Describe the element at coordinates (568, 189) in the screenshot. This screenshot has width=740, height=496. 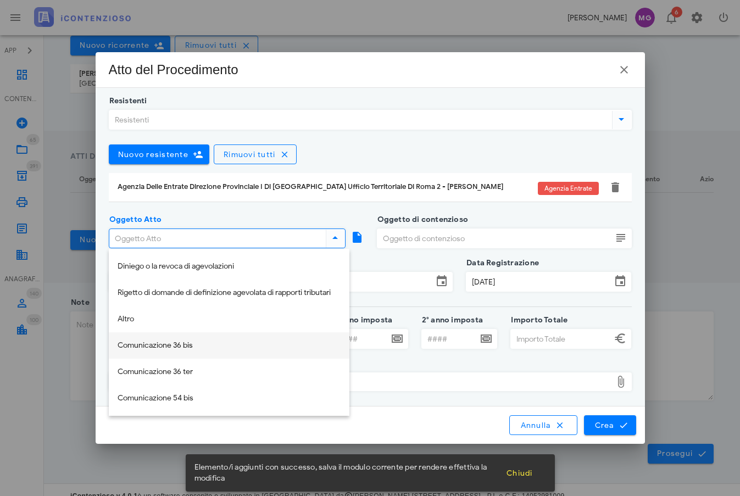
I see `span: Agenzia Entrate` at that location.